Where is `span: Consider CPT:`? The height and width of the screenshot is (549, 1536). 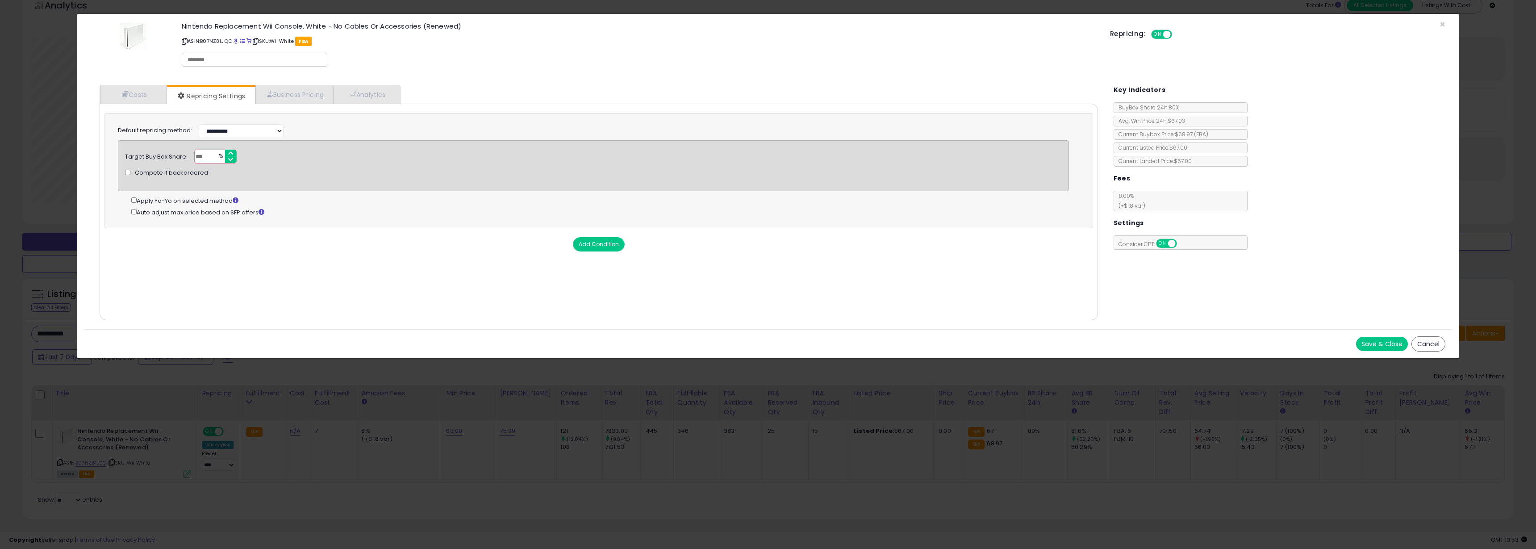 span: Consider CPT: is located at coordinates (1151, 244).